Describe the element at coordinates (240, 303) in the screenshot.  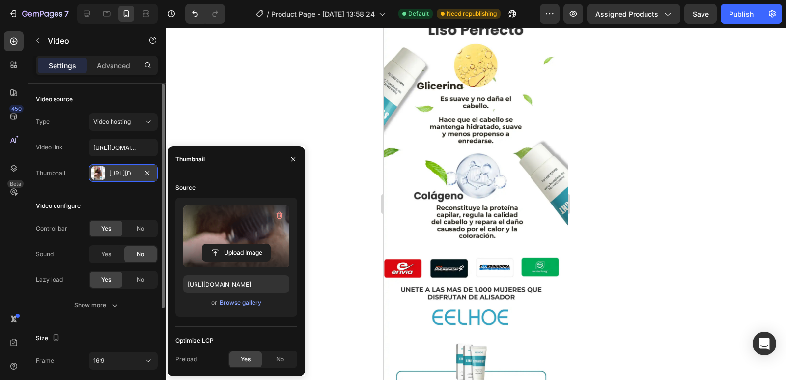
I see `button: Browse gallery` at that location.